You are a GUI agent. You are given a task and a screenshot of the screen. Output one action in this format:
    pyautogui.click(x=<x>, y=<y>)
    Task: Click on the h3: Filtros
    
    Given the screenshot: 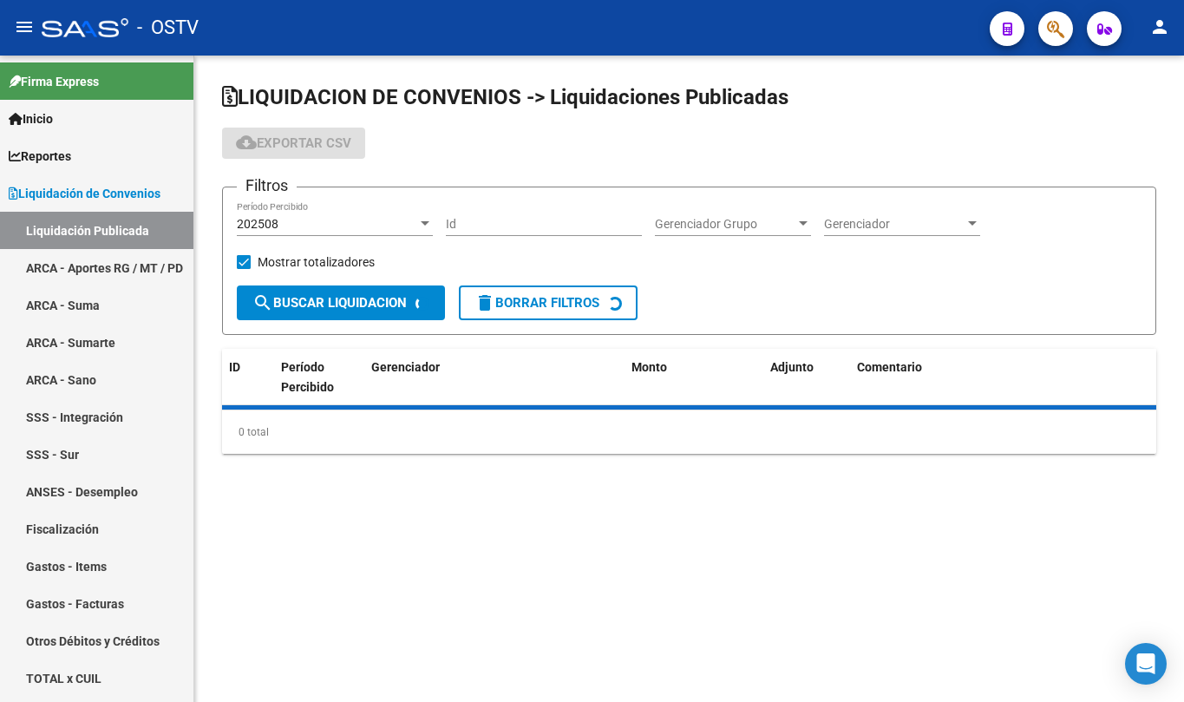 What is the action you would take?
    pyautogui.click(x=266, y=186)
    